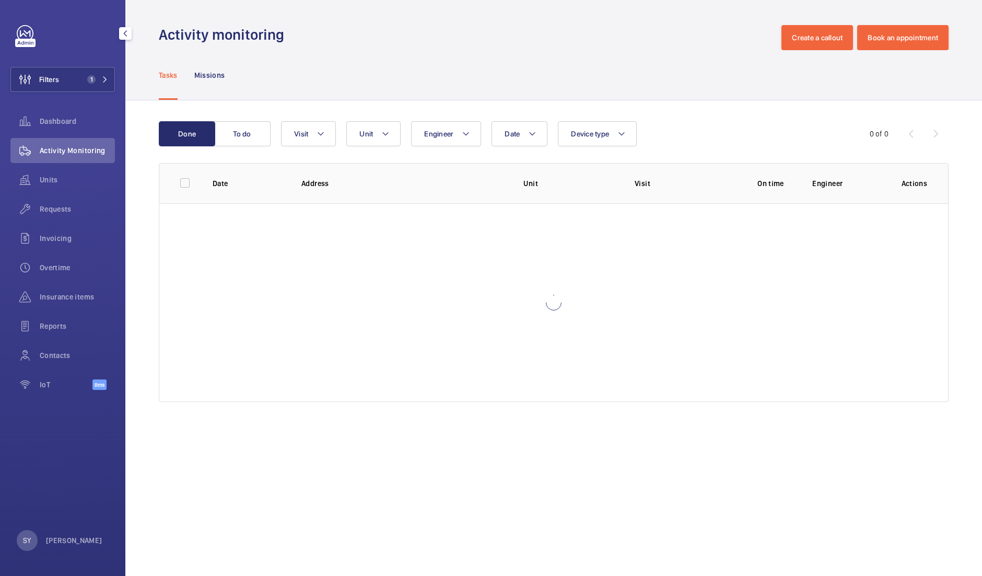 This screenshot has height=576, width=982. What do you see at coordinates (77, 121) in the screenshot?
I see `span: Dashboard` at bounding box center [77, 121].